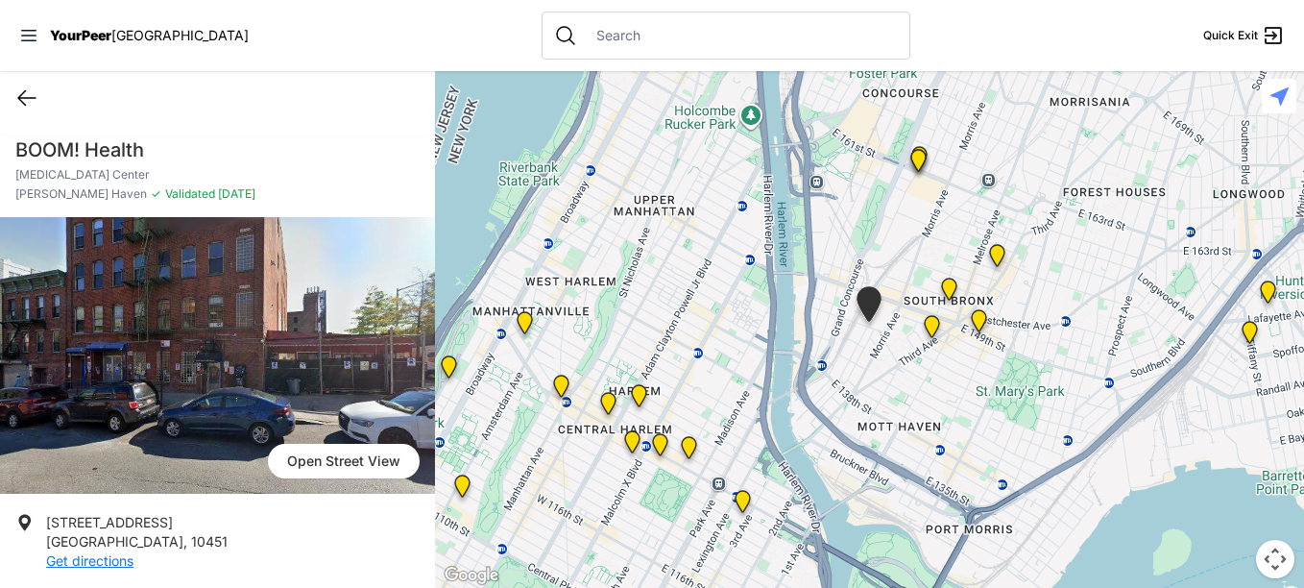 The height and width of the screenshot is (588, 1304). Describe the element at coordinates (688, 451) in the screenshot. I see `div: East Harlem` at that location.